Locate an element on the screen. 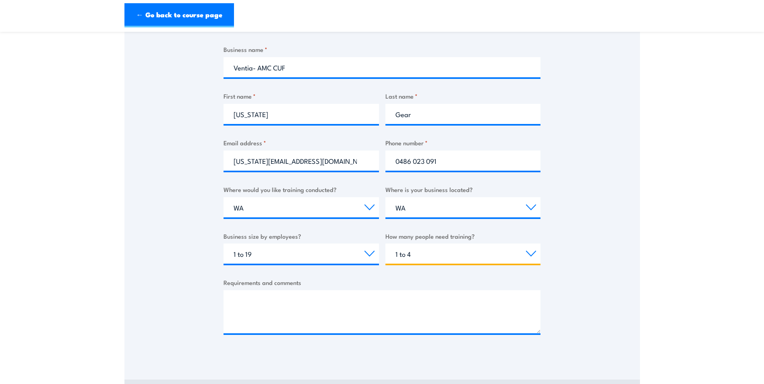 The height and width of the screenshot is (384, 764). label: Business name is located at coordinates (382, 49).